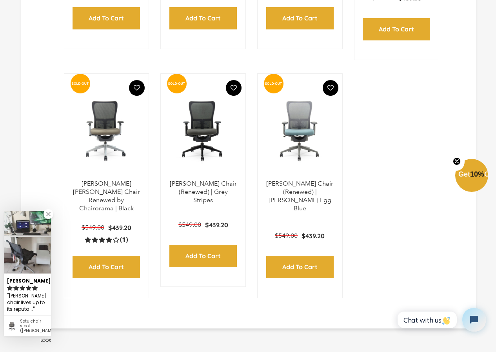  What do you see at coordinates (203, 131) in the screenshot?
I see `a: Zody Chair (Renewed) | Grey Stripes - chairorama Zody Chair (Renewed) | Grey Stripes - chairorama` at bounding box center [203, 131].